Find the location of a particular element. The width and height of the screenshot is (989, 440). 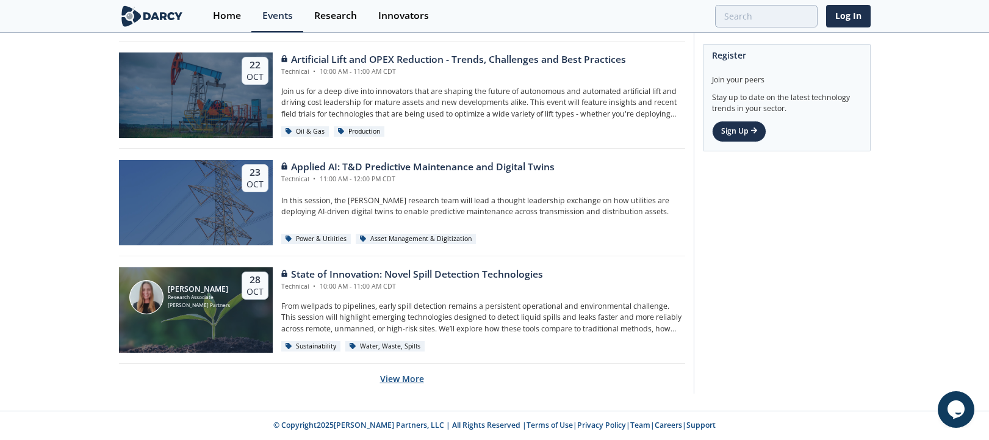

a: 22 Oct Artificial Lift and OPEX Reduction - Trends, Challenges and Best Practices Technical • 10:... is located at coordinates (402, 95).